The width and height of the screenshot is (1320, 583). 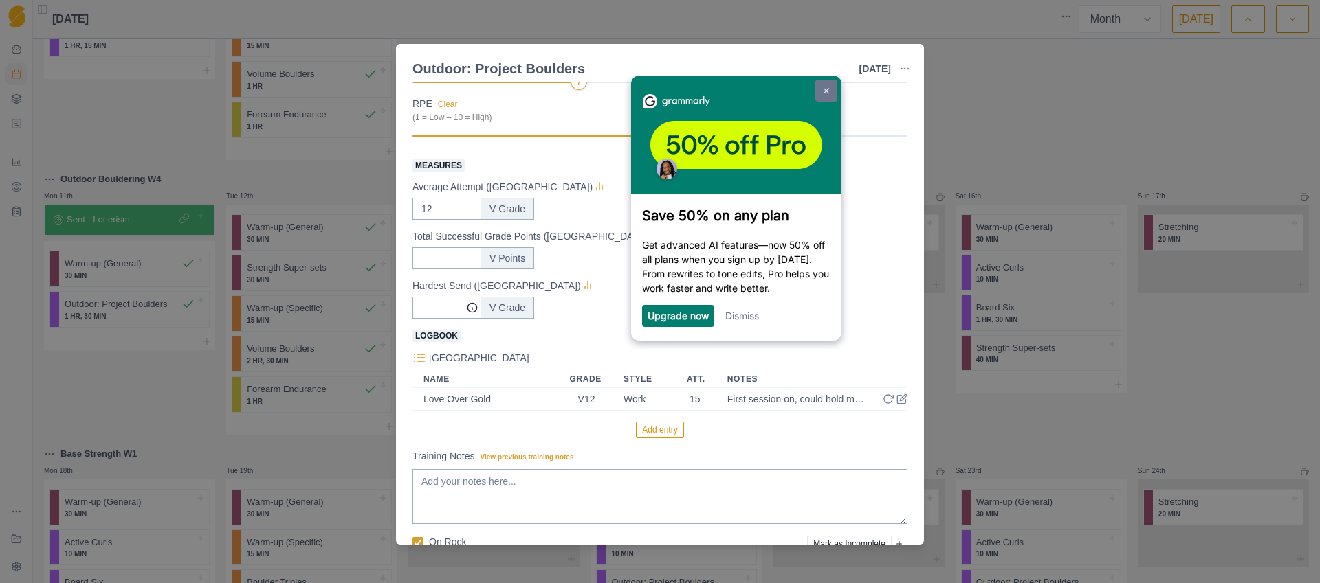 What do you see at coordinates (849, 544) in the screenshot?
I see `button: Mark as Incomplete` at bounding box center [849, 544].